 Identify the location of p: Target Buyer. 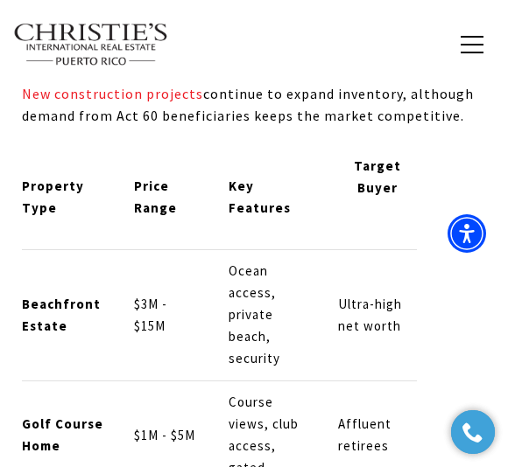
(377, 178).